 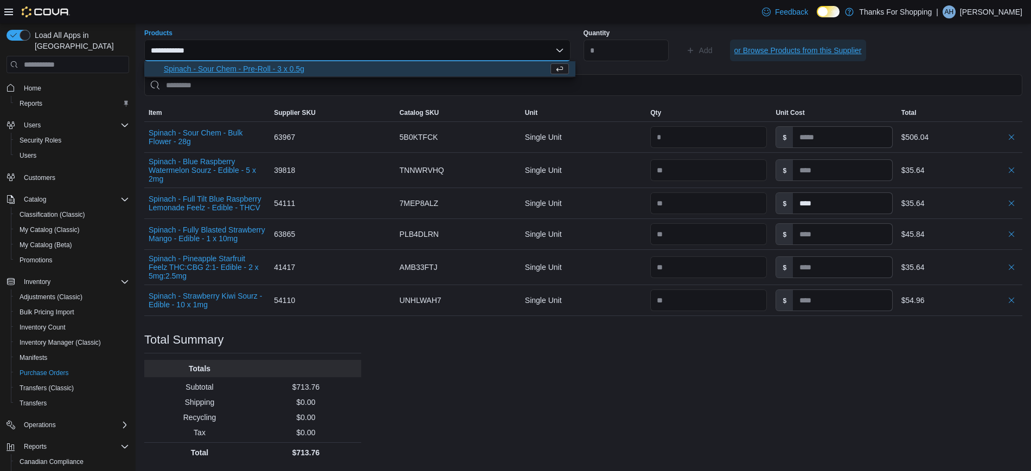 What do you see at coordinates (798, 50) in the screenshot?
I see `button: or Browse Products from this Supplier` at bounding box center [798, 50].